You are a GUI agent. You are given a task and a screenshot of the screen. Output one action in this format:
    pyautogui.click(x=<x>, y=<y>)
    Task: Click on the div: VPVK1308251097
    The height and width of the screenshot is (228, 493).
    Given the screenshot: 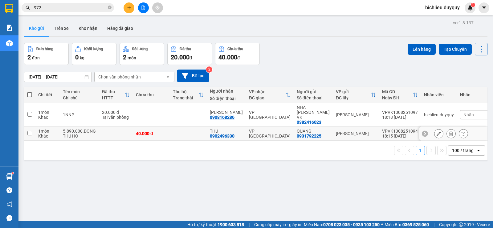 What is the action you would take?
    pyautogui.click(x=400, y=112)
    